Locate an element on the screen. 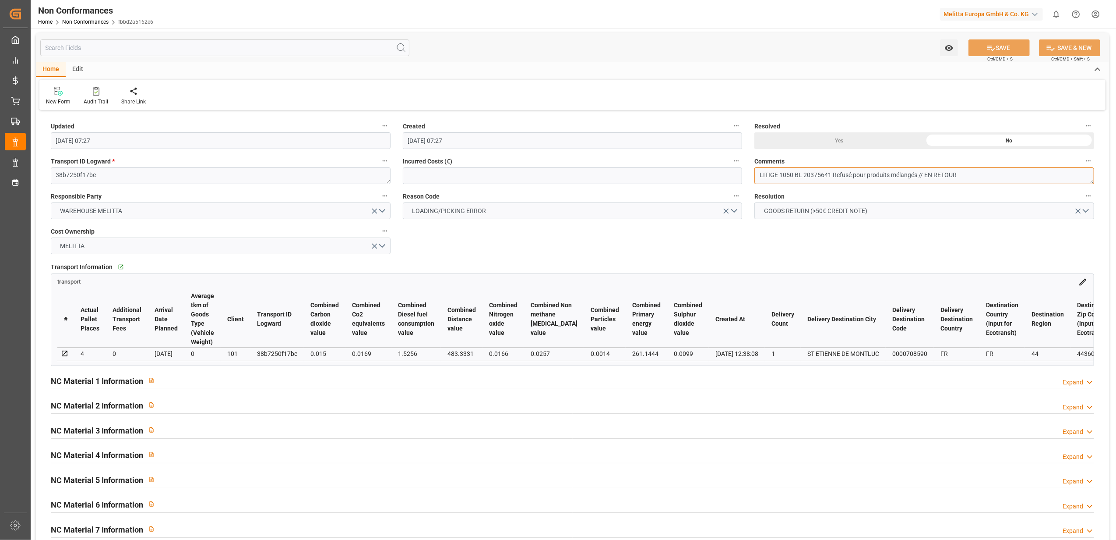 This screenshot has width=1116, height=540. h2: NC Material 2 Information is located at coordinates (97, 405).